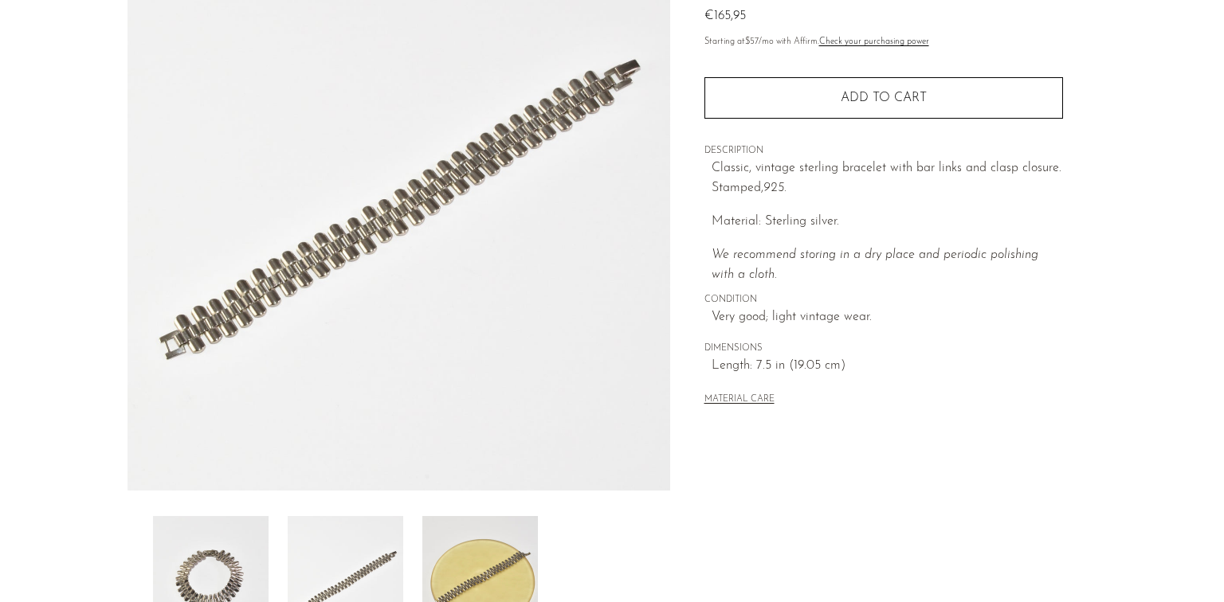 The image size is (1224, 602). Describe the element at coordinates (874, 41) in the screenshot. I see `a: Check your purchasing power - Learn more about Affirm Financing (opens in modal)` at that location.